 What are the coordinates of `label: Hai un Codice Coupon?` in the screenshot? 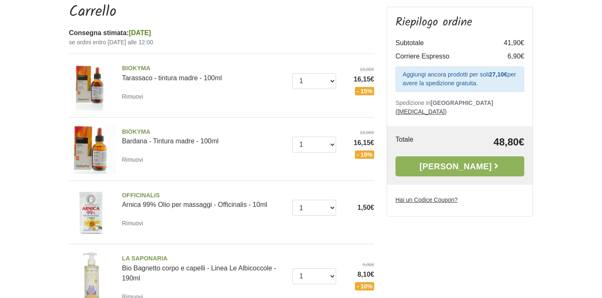 It's located at (427, 200).